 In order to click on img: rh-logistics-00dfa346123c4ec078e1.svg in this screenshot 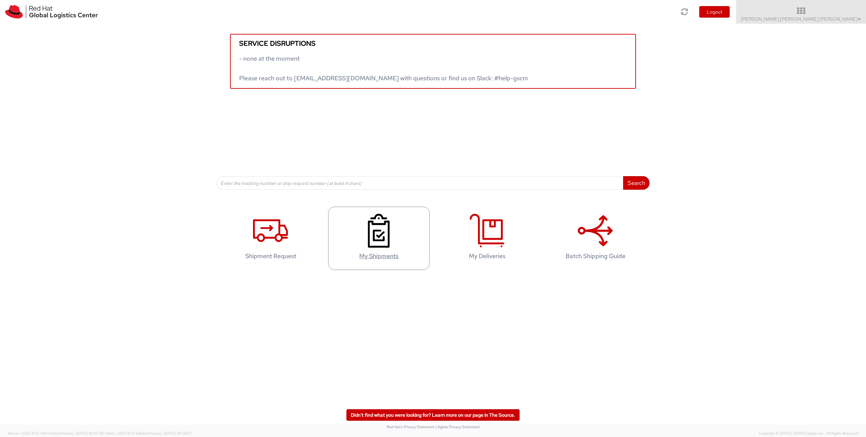, I will do `click(51, 12)`.